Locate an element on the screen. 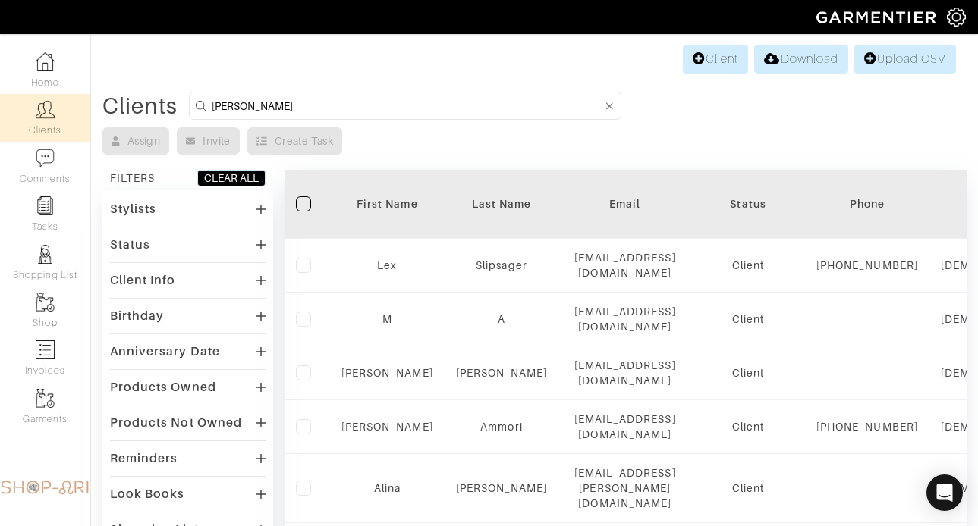 Image resolution: width=978 pixels, height=526 pixels. img: orders-icon-0abe47150d42831381b5fb84f609e132dff9fe21cb692f30cb5eec754e2cba89.png is located at coordinates (45, 350).